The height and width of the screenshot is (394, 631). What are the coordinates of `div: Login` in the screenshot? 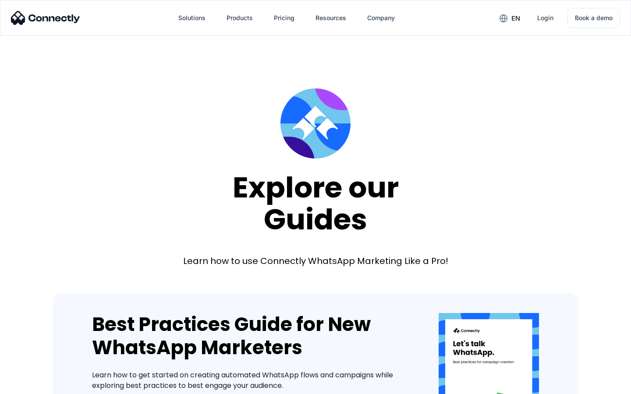 It's located at (545, 18).